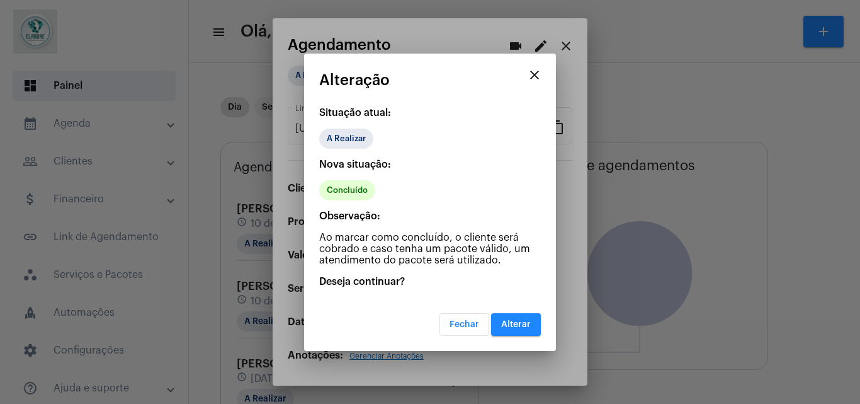 This screenshot has width=860, height=404. What do you see at coordinates (347, 190) in the screenshot?
I see `mat-chip: Concluído` at bounding box center [347, 190].